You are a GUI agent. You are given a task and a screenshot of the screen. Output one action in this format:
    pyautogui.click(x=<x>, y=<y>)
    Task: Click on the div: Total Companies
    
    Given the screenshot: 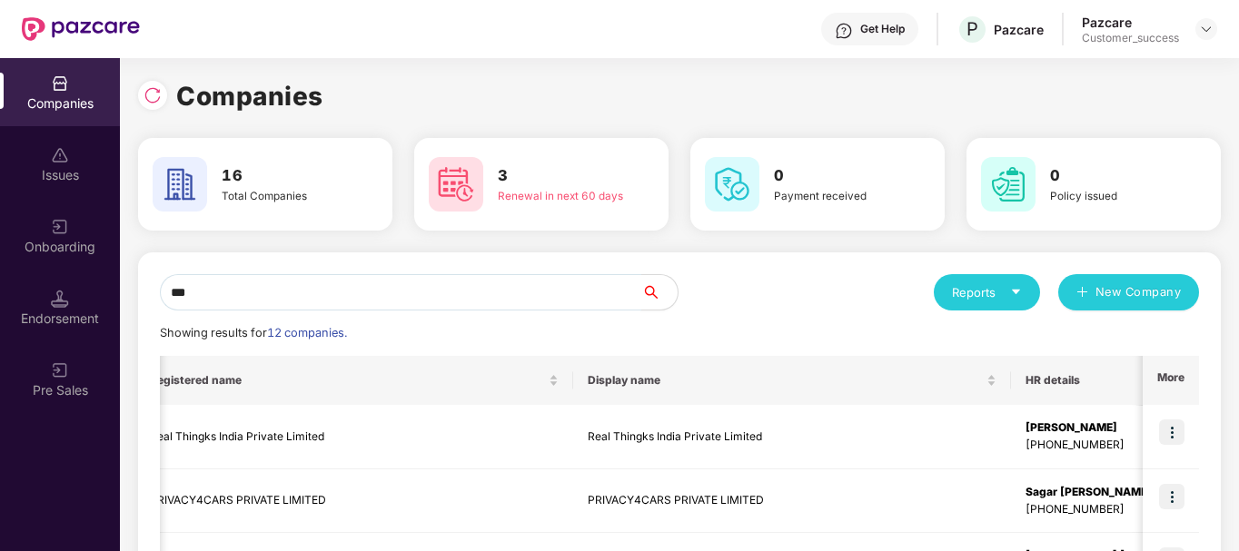 What is the action you would take?
    pyautogui.click(x=284, y=196)
    